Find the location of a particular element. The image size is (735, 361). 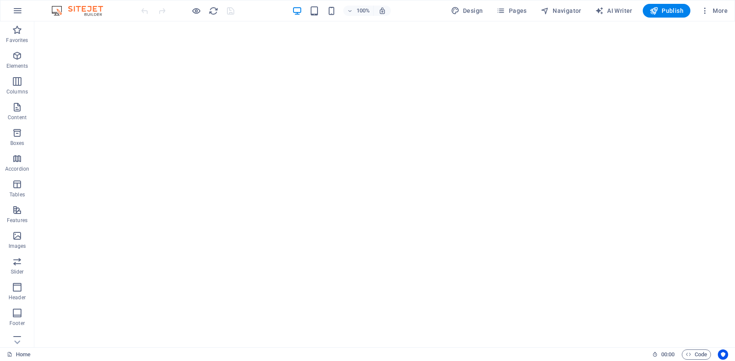

a: Click to cancel selection. Double-click to open Pages is located at coordinates (18, 355).